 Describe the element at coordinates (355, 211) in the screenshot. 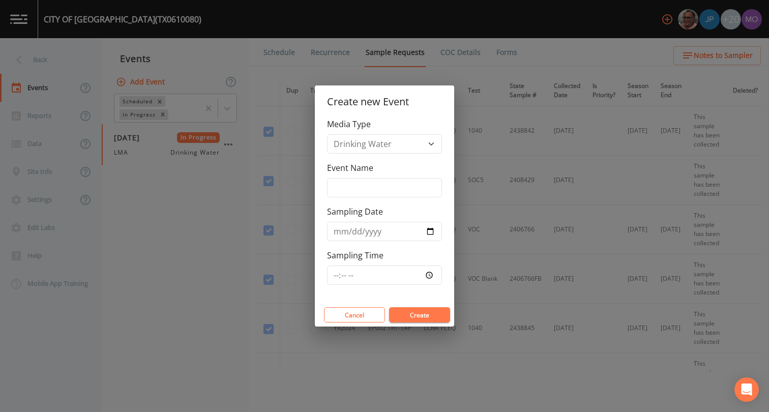

I see `label: Sampling Date` at that location.